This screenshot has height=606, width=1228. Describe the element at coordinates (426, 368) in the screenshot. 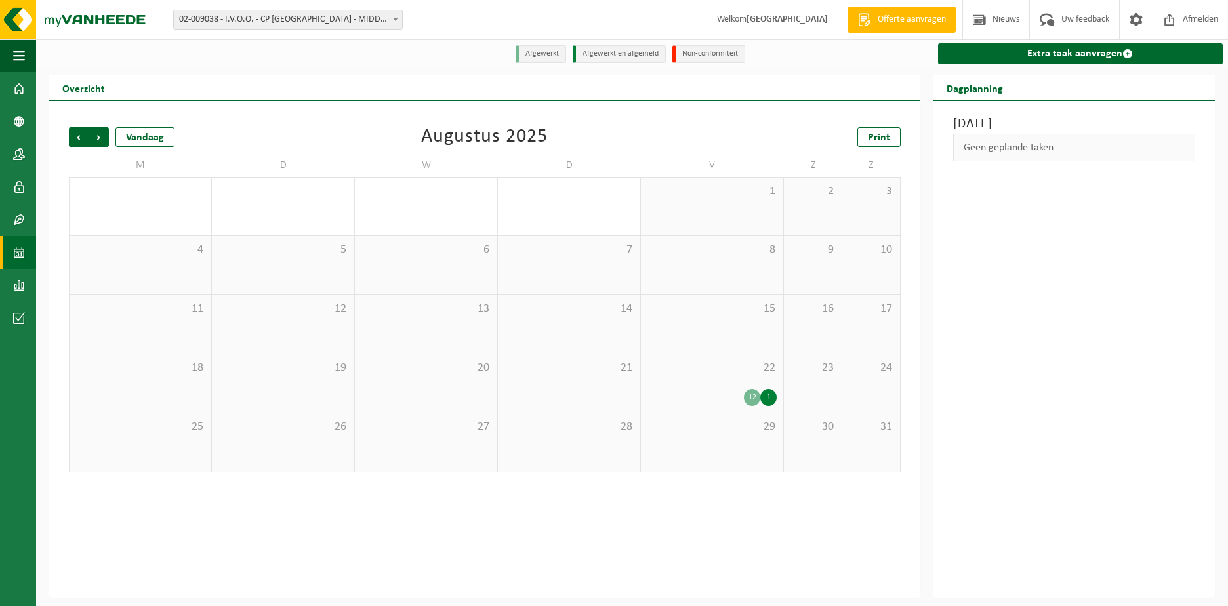

I see `span: 20` at that location.